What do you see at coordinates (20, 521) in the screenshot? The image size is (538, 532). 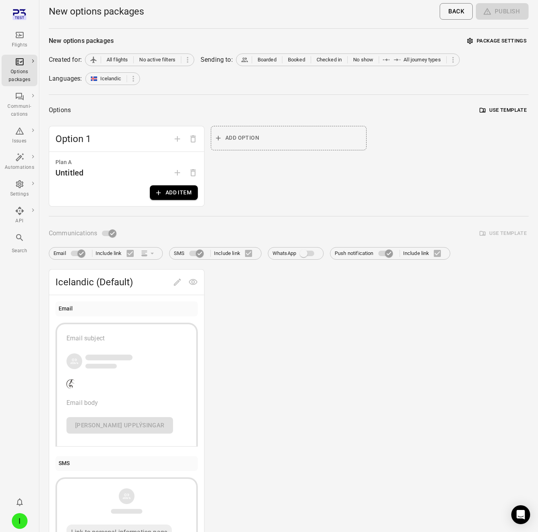 I see `button: Iris` at bounding box center [20, 521].